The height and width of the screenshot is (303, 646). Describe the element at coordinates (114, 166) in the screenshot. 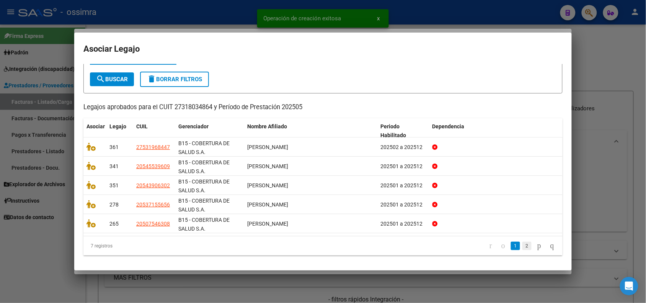

I see `span: 341` at that location.